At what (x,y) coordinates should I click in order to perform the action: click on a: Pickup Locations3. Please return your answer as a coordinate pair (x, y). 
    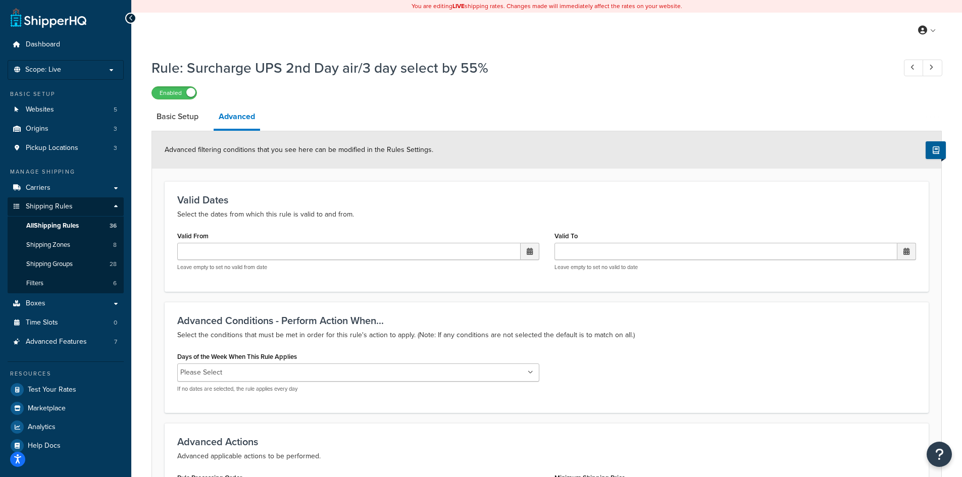
    Looking at the image, I should click on (66, 148).